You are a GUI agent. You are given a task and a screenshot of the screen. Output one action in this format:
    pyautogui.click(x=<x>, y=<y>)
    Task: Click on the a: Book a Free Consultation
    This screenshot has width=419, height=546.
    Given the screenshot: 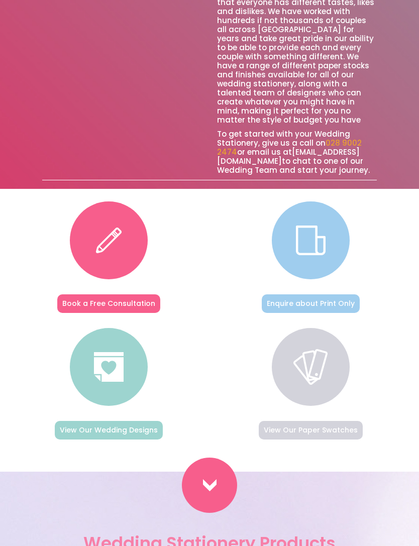 What is the action you would take?
    pyautogui.click(x=108, y=304)
    